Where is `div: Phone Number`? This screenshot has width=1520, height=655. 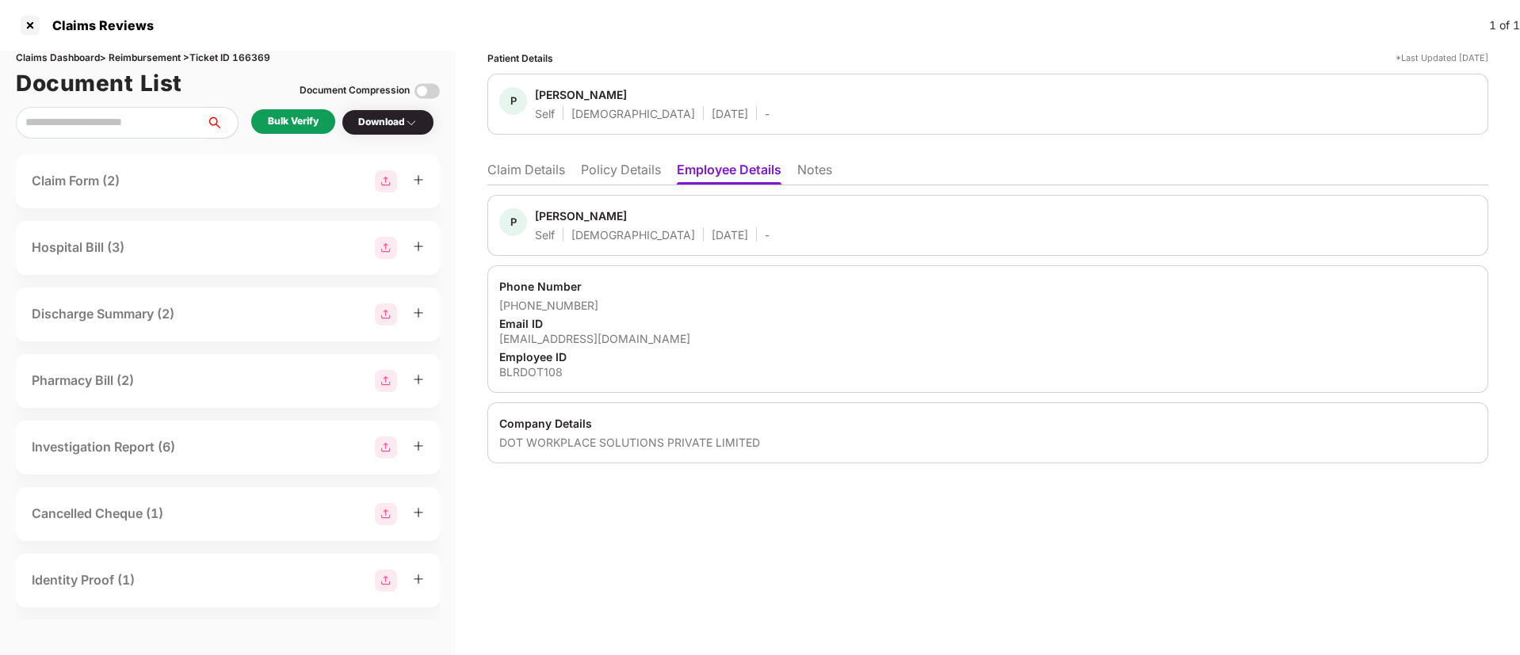
div: Phone Number is located at coordinates (987, 286).